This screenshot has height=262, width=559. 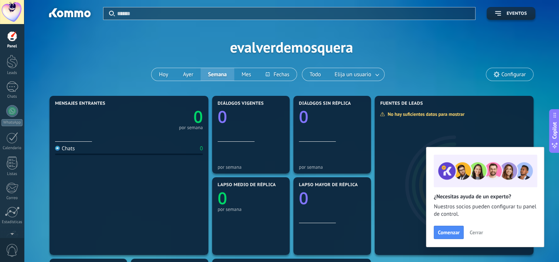 I want to click on span: Diálogos sin réplica, so click(x=325, y=104).